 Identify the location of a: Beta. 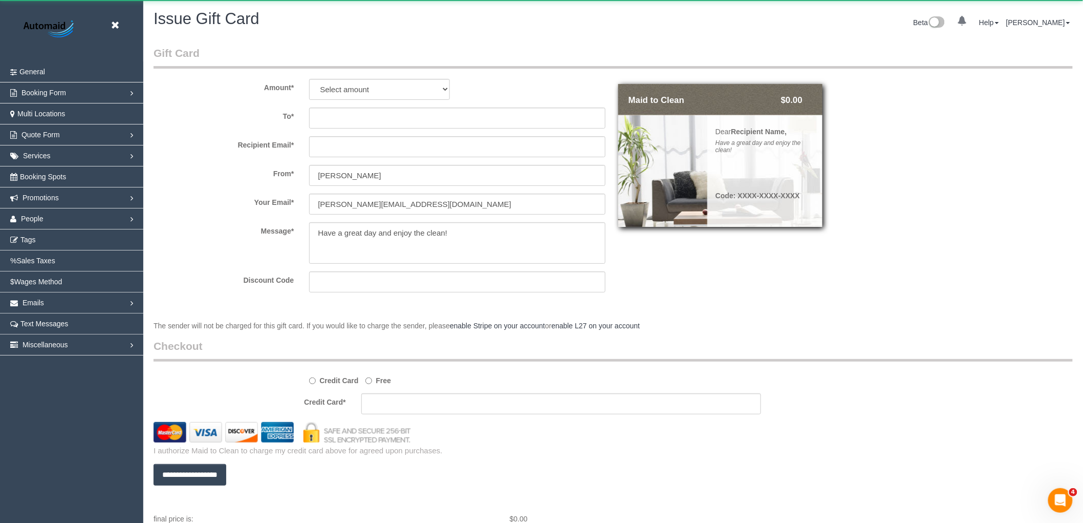
(930, 23).